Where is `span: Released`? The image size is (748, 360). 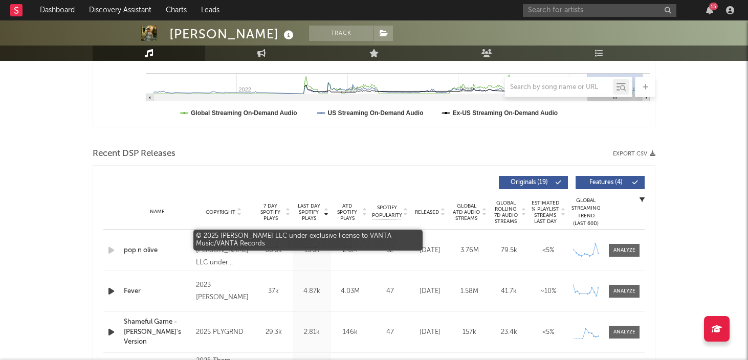
span: Released is located at coordinates (427, 212).